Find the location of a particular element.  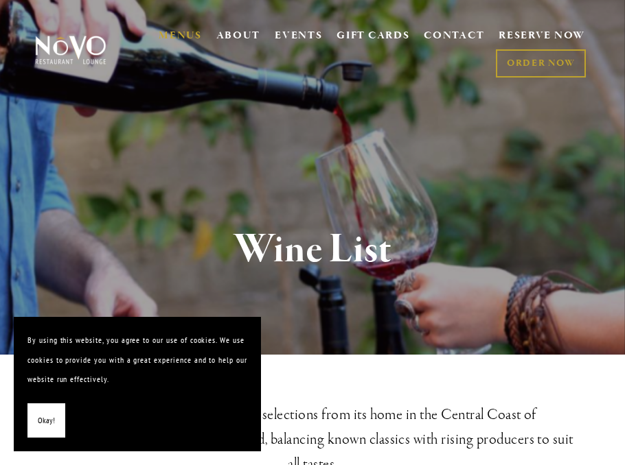

a: ORDER NOW is located at coordinates (540, 63).